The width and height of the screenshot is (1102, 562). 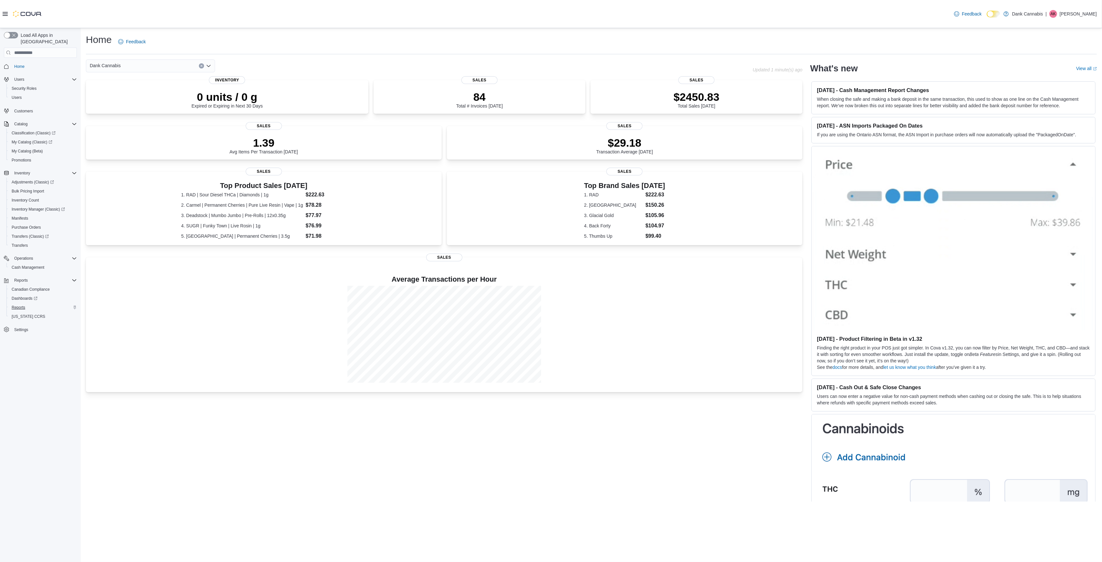 What do you see at coordinates (43, 200) in the screenshot?
I see `button: Inventory Count` at bounding box center [43, 200].